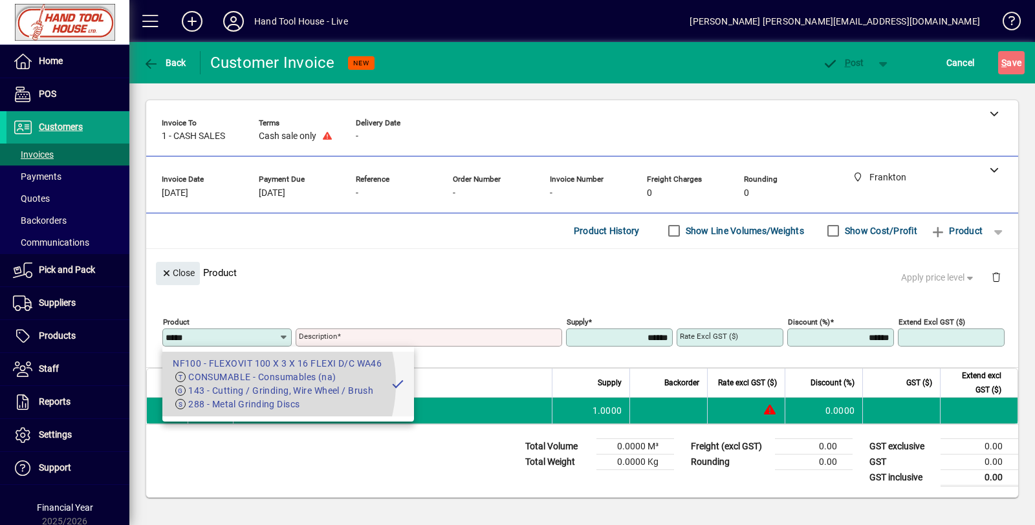  I want to click on label: Show Cost/Profit, so click(880, 231).